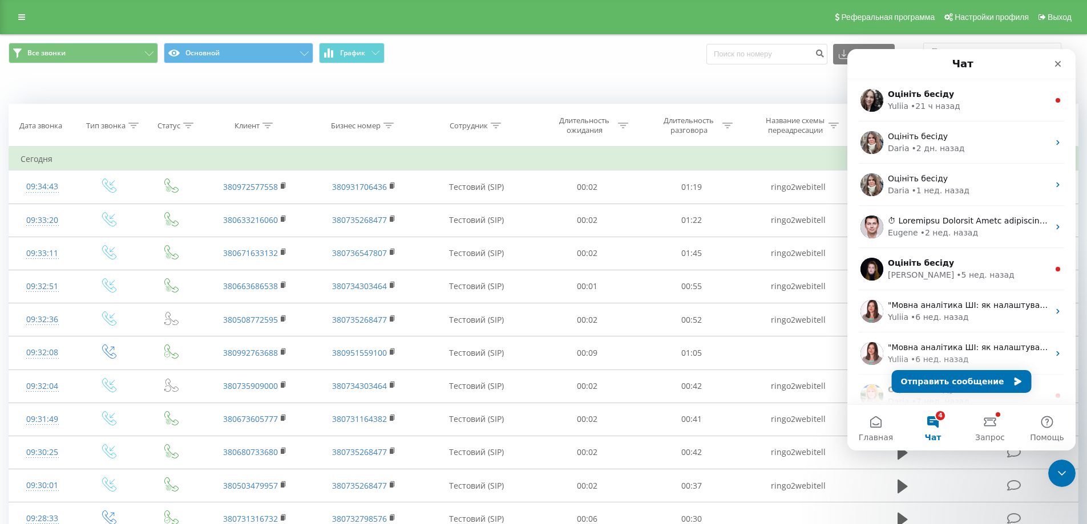 This screenshot has width=1087, height=524. I want to click on a: 380731316732, so click(251, 519).